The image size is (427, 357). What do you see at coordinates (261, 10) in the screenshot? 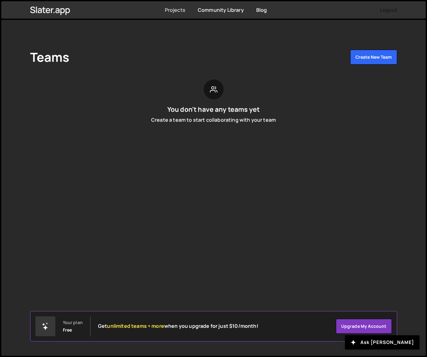
I see `a: Blog` at bounding box center [261, 10].